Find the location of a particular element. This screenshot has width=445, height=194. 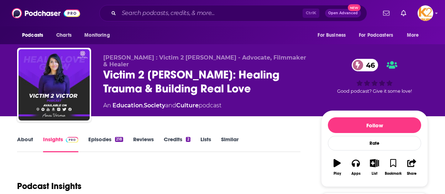

a: Similar is located at coordinates (230, 144).